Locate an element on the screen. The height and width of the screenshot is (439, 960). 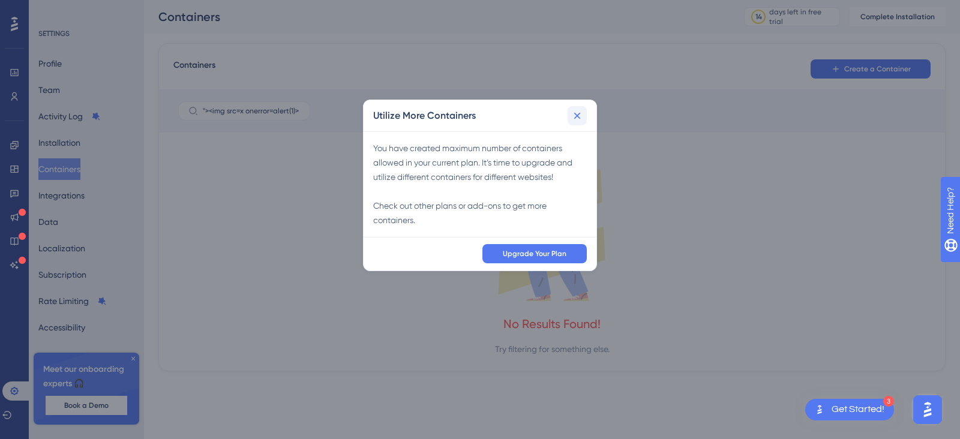
span: Need Help? is located at coordinates (52, 10).